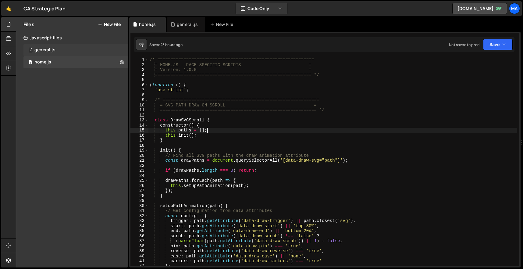 The width and height of the screenshot is (523, 269). Describe the element at coordinates (223, 24) in the screenshot. I see `div: New File` at that location.